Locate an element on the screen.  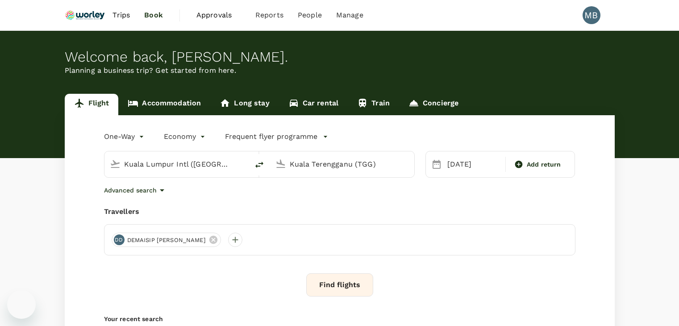
span: Manage is located at coordinates (349, 15).